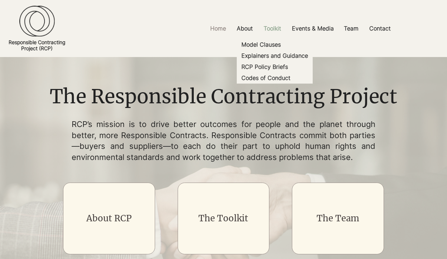 The image size is (447, 259). Describe the element at coordinates (37, 45) in the screenshot. I see `a: Responsible ContractingProject (RCP)` at that location.